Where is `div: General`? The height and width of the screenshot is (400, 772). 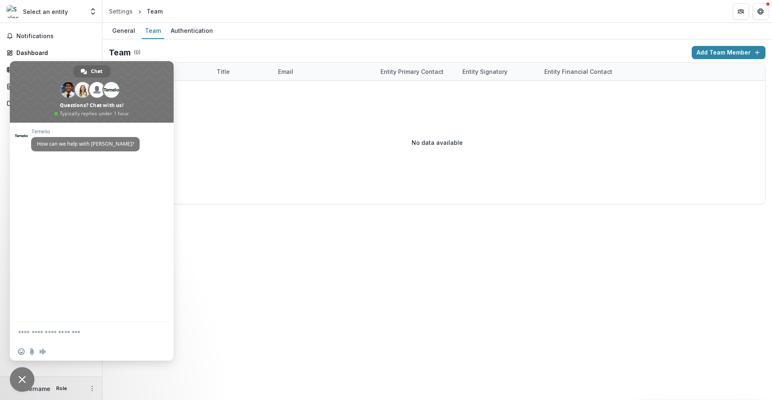
div: General is located at coordinates (124, 30).